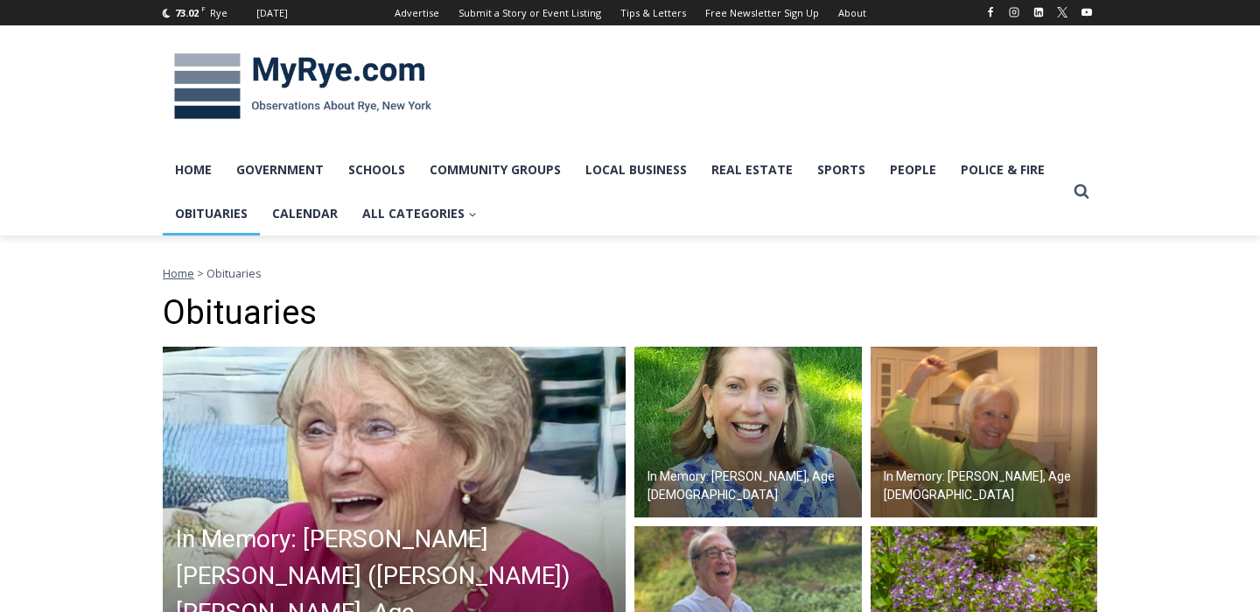 This screenshot has height=612, width=1260. I want to click on div: Rye, so click(219, 13).